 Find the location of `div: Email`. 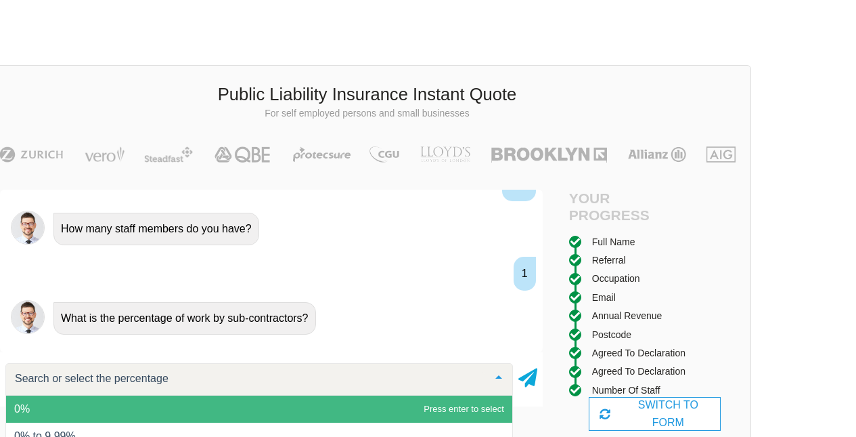

div: Email is located at coordinates (604, 297).